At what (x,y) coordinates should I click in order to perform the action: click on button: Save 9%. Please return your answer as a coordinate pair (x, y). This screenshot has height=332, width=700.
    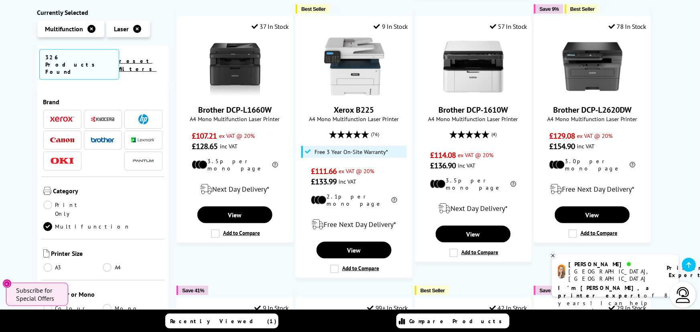
    Looking at the image, I should click on (548, 9).